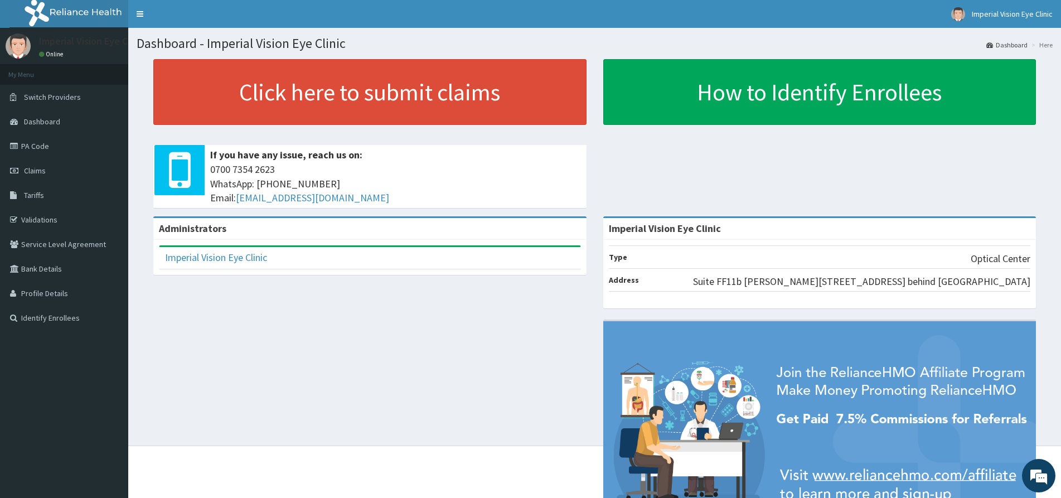 The image size is (1061, 498). Describe the element at coordinates (370, 92) in the screenshot. I see `a: Click here to submit claims` at that location.